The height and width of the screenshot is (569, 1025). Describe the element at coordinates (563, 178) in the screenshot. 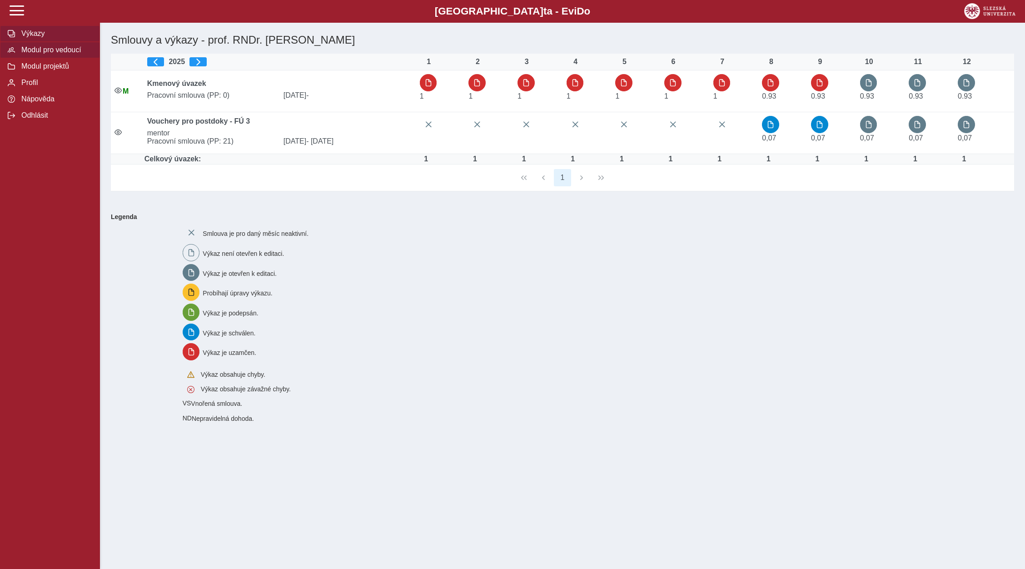

I see `button: 1` at that location.